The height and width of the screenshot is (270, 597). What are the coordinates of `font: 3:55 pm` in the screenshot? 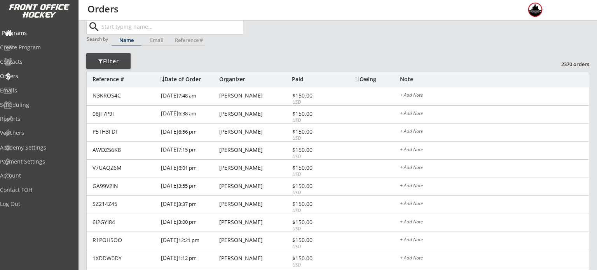 It's located at (187, 186).